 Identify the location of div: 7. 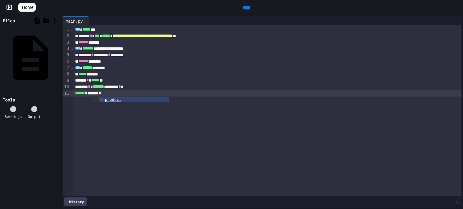
(66, 68).